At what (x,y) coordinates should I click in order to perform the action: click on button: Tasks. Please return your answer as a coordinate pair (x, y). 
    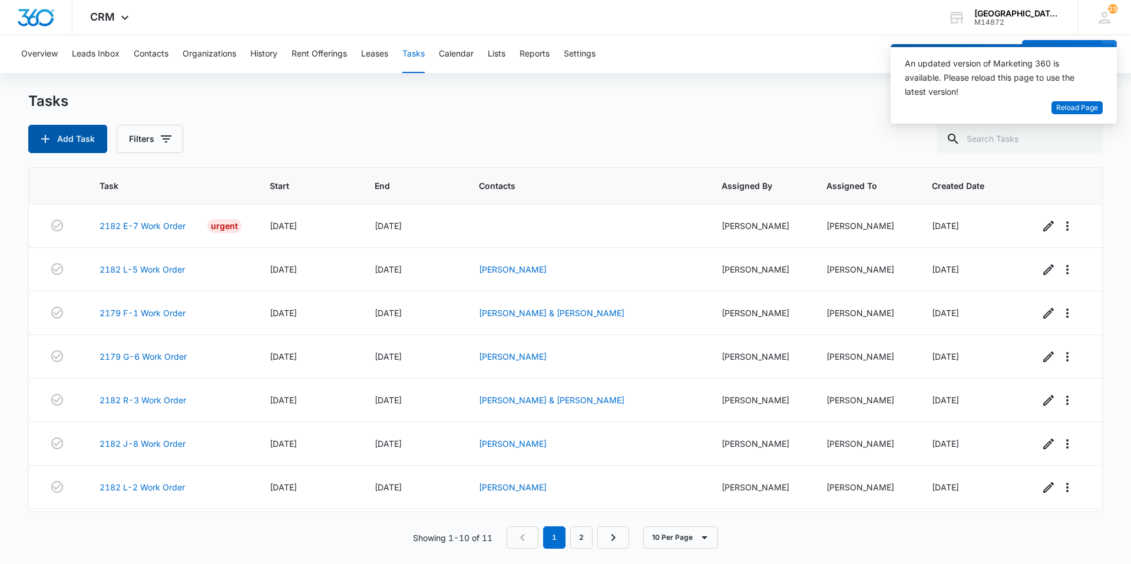
    Looking at the image, I should click on (413, 54).